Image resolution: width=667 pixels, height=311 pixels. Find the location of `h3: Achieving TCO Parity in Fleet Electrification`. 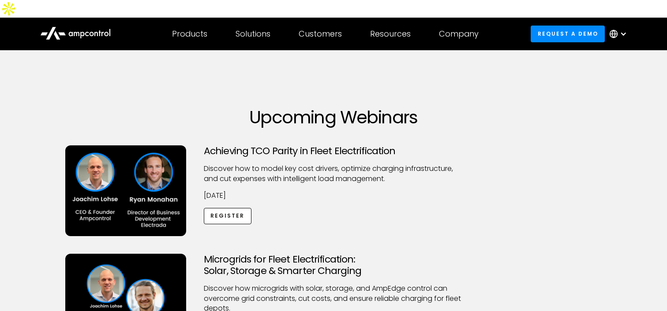

h3: Achieving TCO Parity in Fleet Electrification is located at coordinates (333, 151).